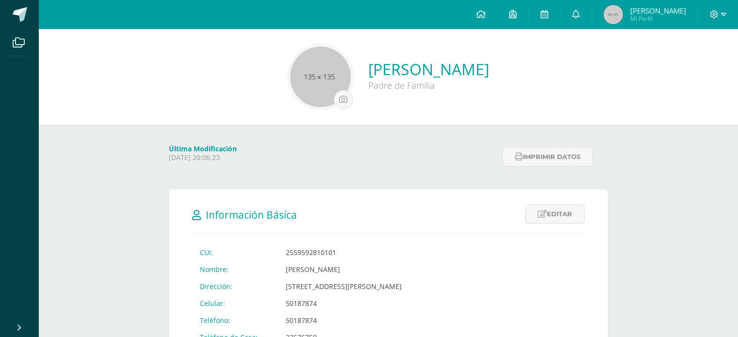 The height and width of the screenshot is (337, 738). What do you see at coordinates (658, 18) in the screenshot?
I see `span: Mi Perfil` at bounding box center [658, 18].